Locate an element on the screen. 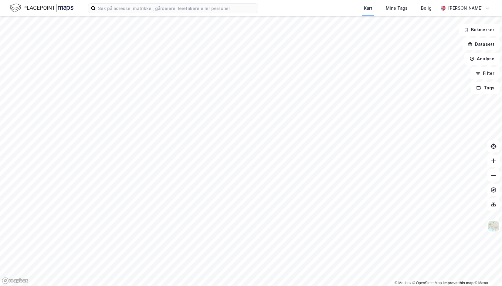  a: Mapbox homepage is located at coordinates (15, 281).